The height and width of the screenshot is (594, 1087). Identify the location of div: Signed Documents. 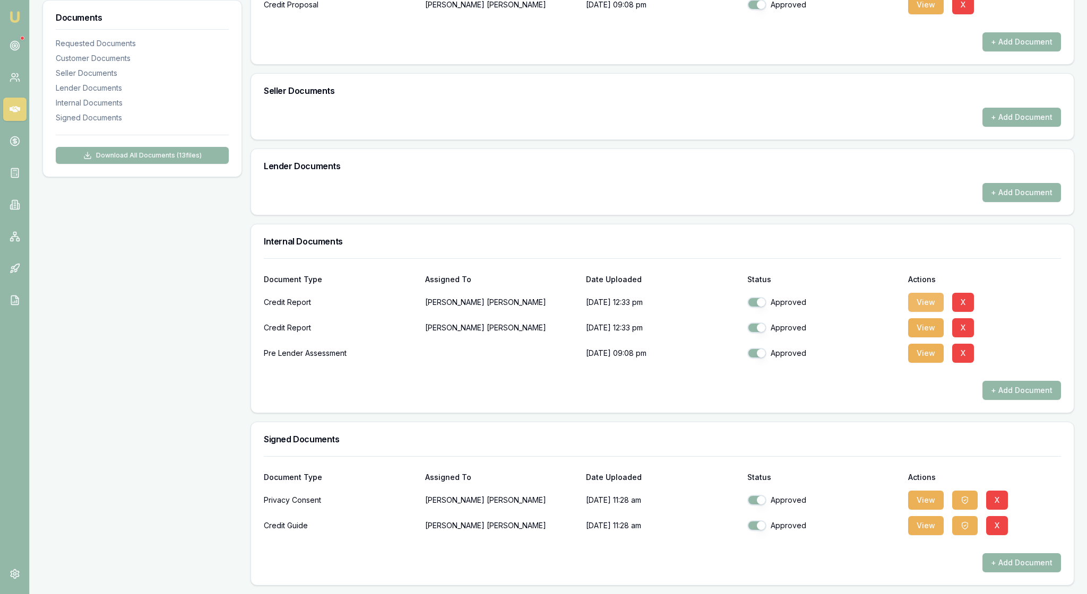
(142, 118).